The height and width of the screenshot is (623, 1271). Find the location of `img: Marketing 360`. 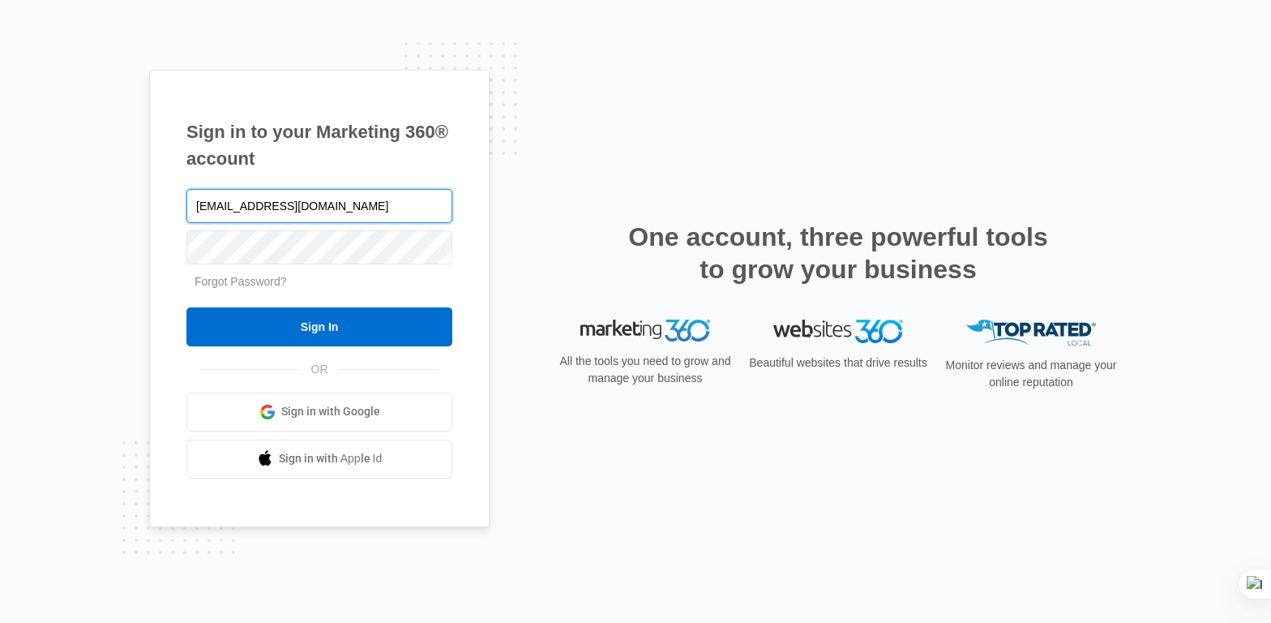

img: Marketing 360 is located at coordinates (645, 331).